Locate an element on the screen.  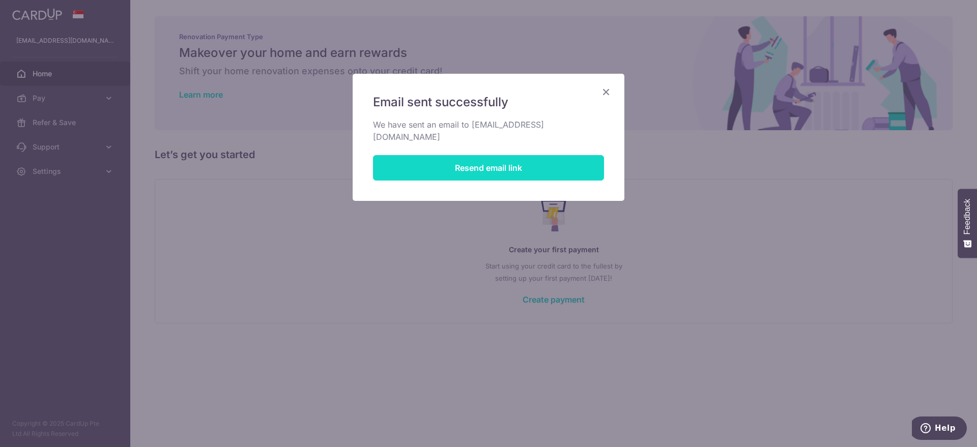
span: Feedback is located at coordinates (967, 217).